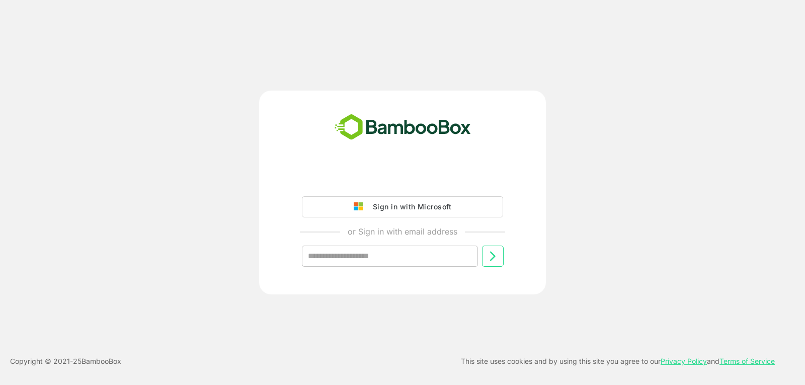 The height and width of the screenshot is (385, 805). Describe the element at coordinates (409, 207) in the screenshot. I see `div: Sign in with Microsoft` at that location.